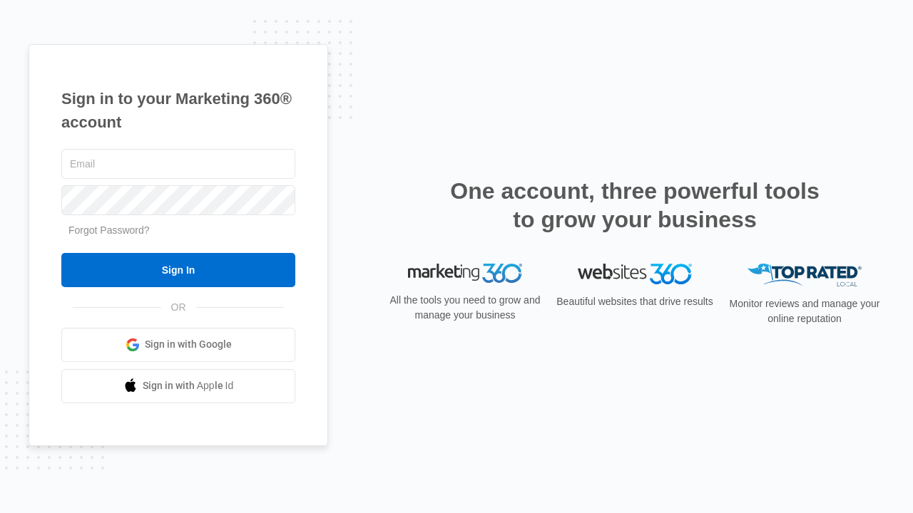  Describe the element at coordinates (804, 312) in the screenshot. I see `p: Monitor reviews and manage your online reputation` at that location.